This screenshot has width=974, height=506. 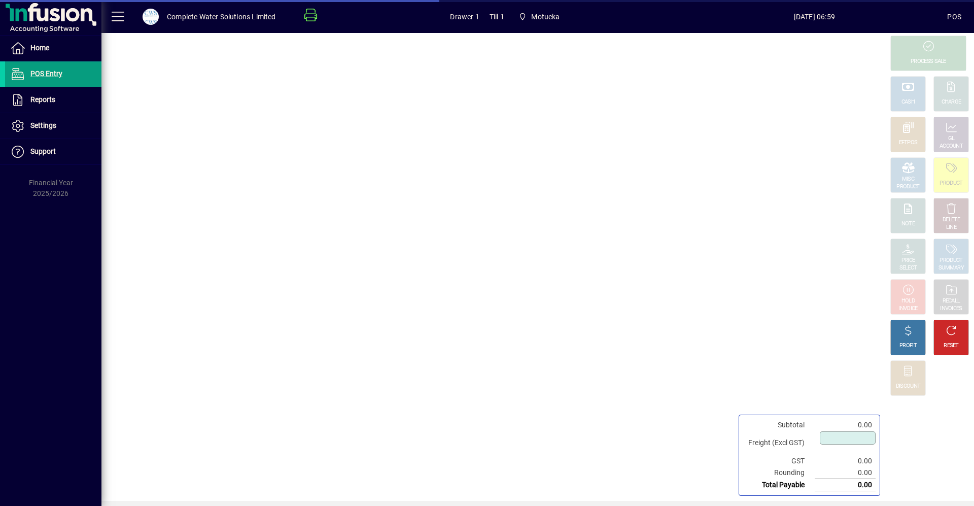 What do you see at coordinates (779, 473) in the screenshot?
I see `td: Rounding` at bounding box center [779, 473].